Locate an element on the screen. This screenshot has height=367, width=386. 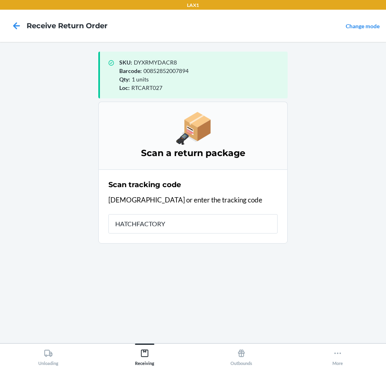
span: Loc : is located at coordinates (125, 87).